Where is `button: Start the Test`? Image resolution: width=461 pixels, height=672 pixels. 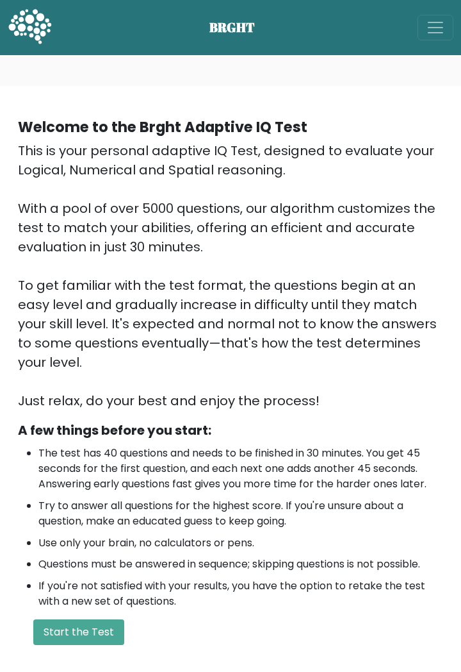
button: Start the Test is located at coordinates (79, 632).